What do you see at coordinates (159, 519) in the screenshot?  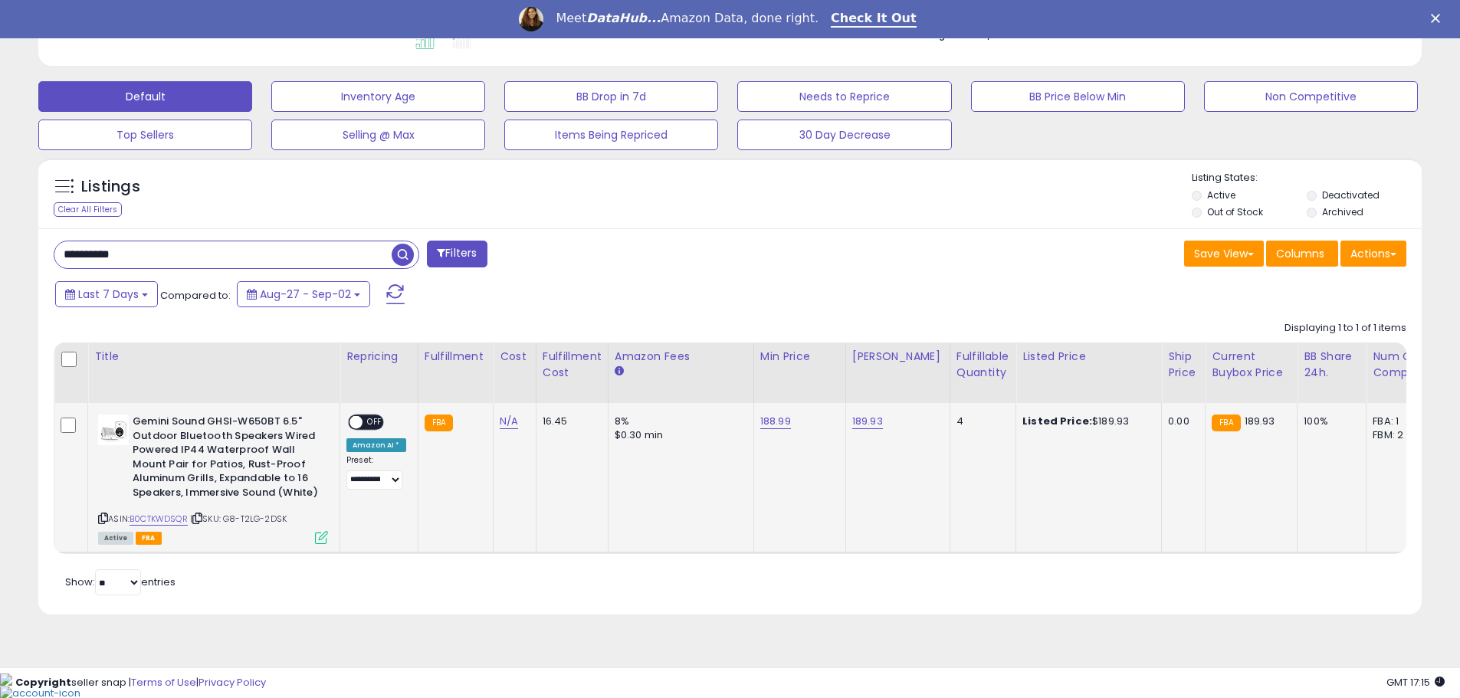 I see `a: B0CTKWDSQR` at bounding box center [159, 519].